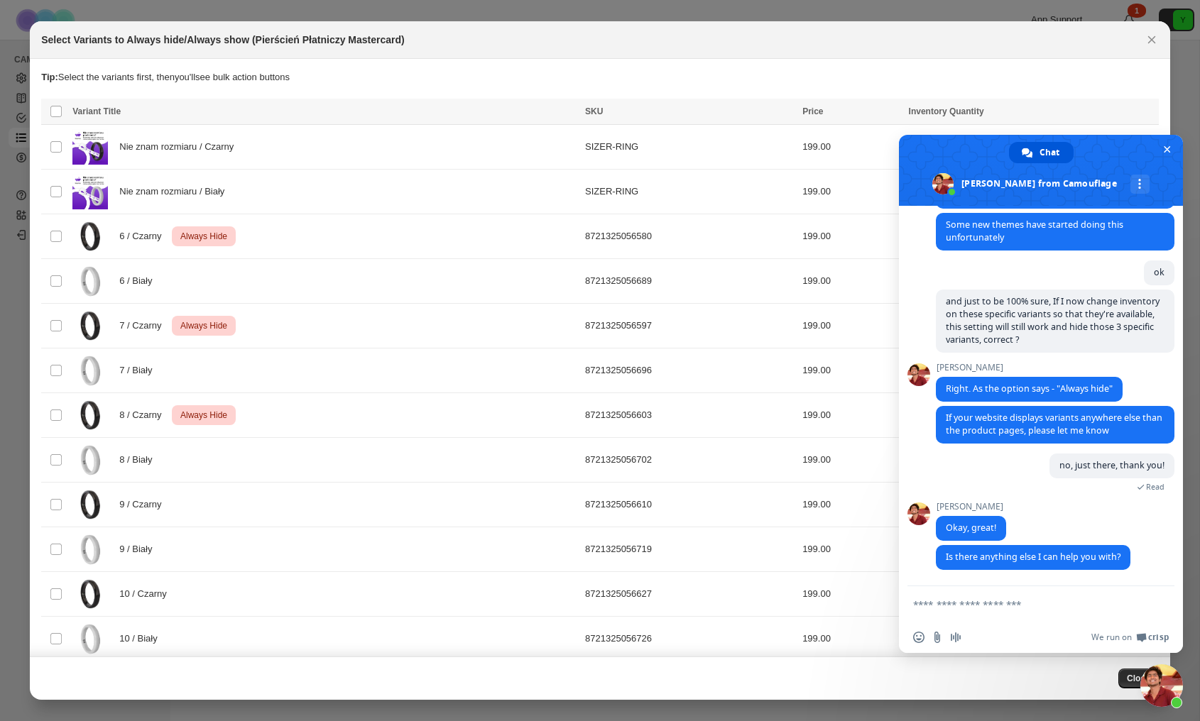 Image resolution: width=1200 pixels, height=721 pixels. Describe the element at coordinates (1158, 637) in the screenshot. I see `span: Crisp` at that location.